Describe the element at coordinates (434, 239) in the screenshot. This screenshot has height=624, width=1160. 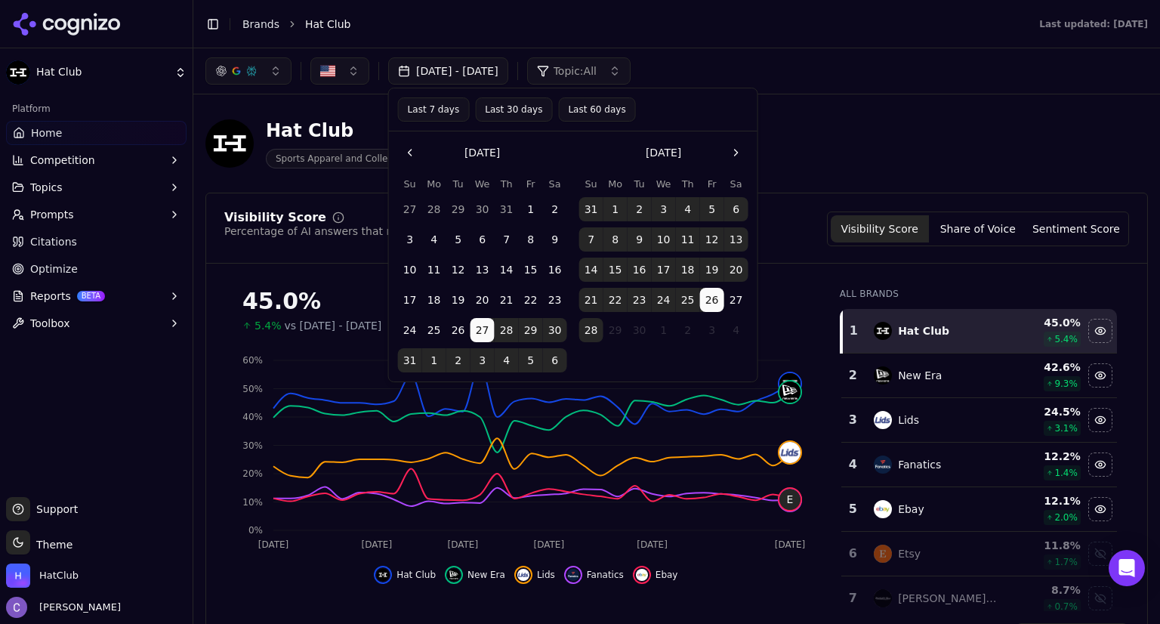
I see `button: Monday, August 4th, 2025` at that location.